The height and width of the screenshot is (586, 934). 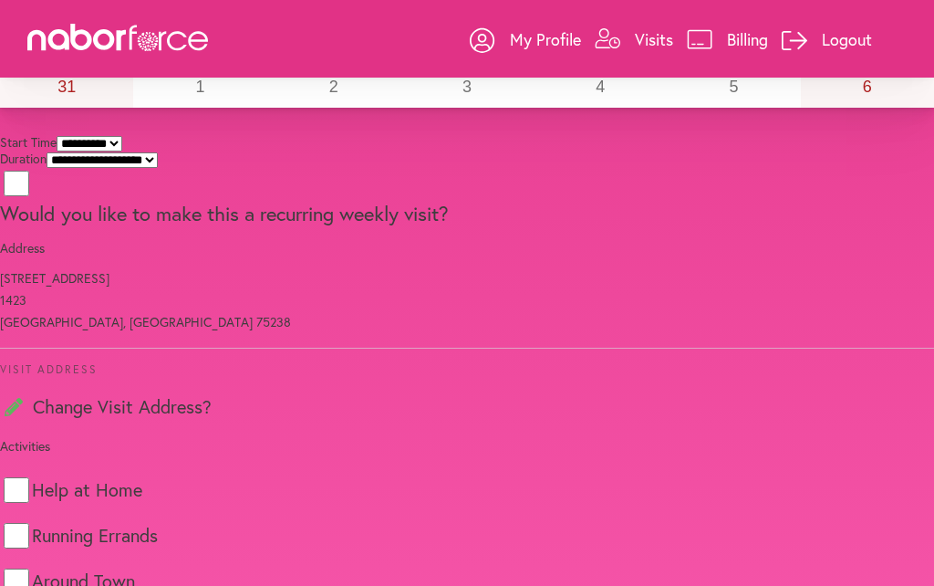 What do you see at coordinates (200, 87) in the screenshot?
I see `button: September 1, 2025` at bounding box center [200, 87].